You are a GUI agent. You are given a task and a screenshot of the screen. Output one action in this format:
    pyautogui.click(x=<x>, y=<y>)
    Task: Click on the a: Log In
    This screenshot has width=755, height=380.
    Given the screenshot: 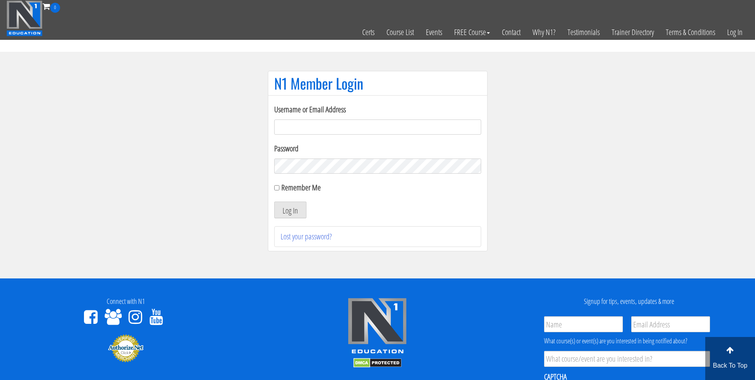 What is the action you would take?
    pyautogui.click(x=734, y=32)
    